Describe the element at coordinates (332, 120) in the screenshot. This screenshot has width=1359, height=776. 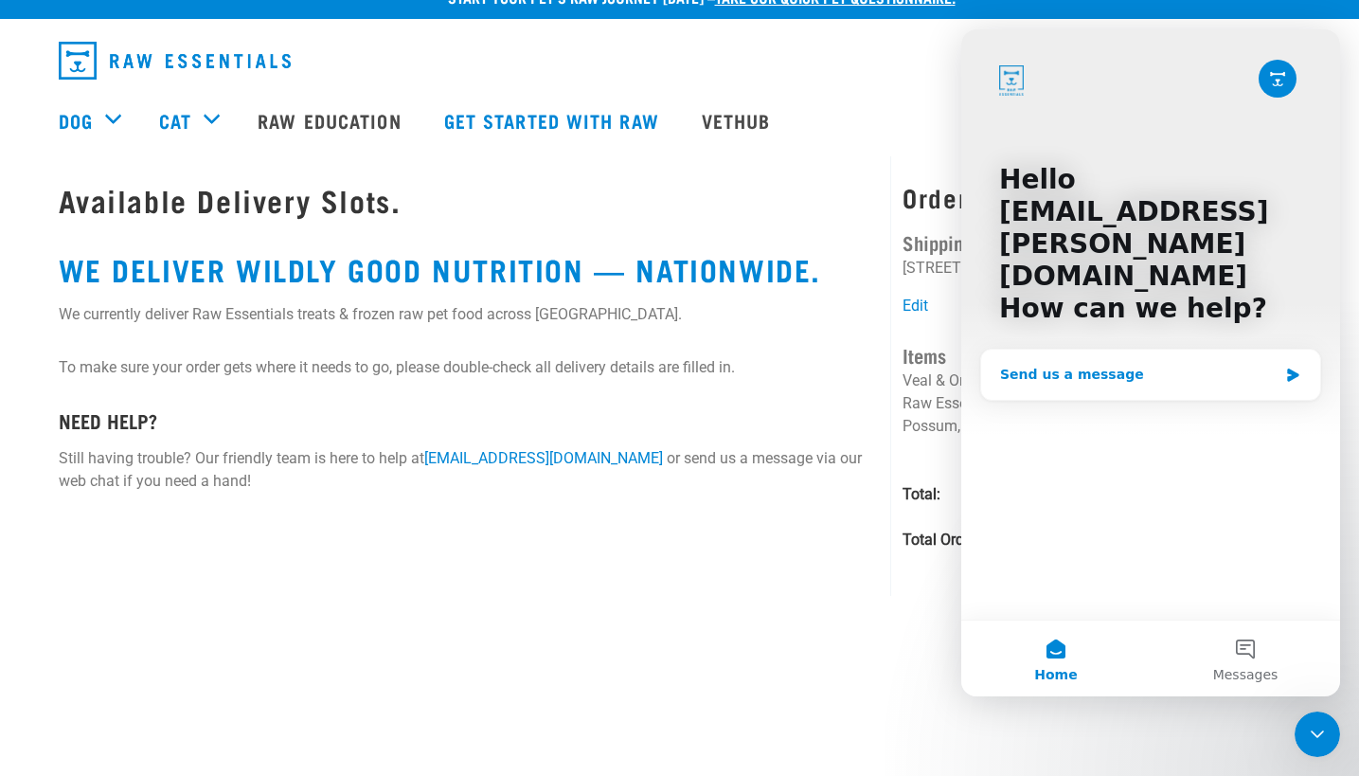
I see `a: Raw Education` at that location.